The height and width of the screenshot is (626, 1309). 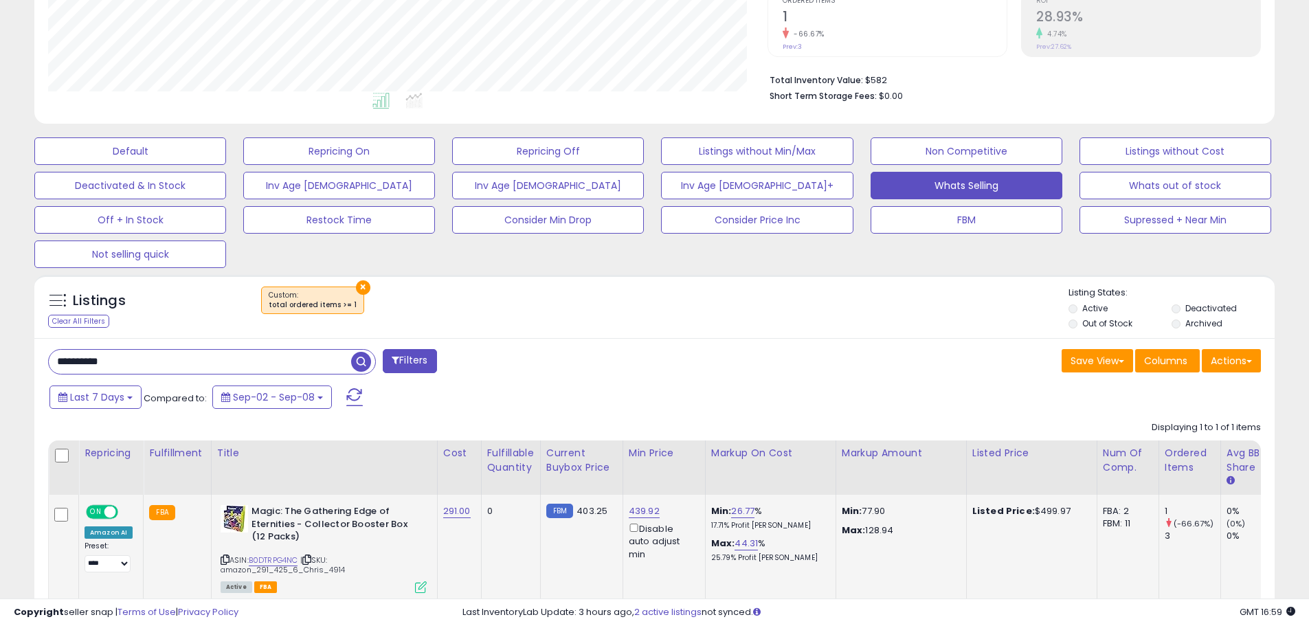 What do you see at coordinates (1267, 612) in the screenshot?
I see `span: 2025-09-16 16:59 GMT` at bounding box center [1267, 612].